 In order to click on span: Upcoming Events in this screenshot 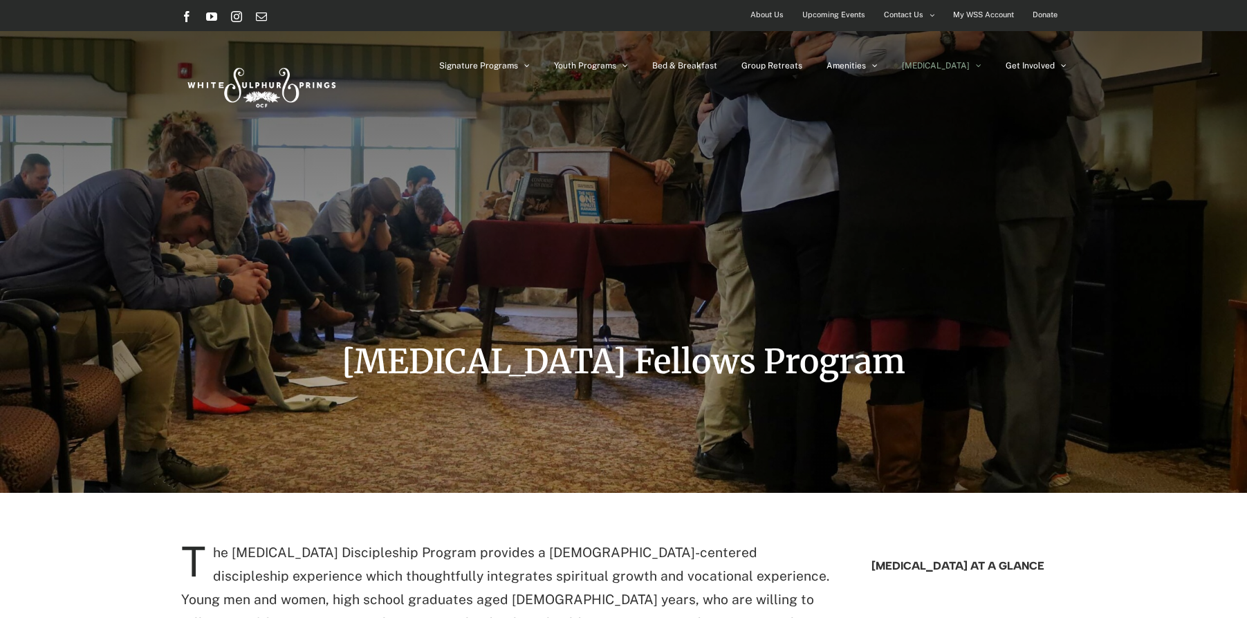, I will do `click(833, 15)`.